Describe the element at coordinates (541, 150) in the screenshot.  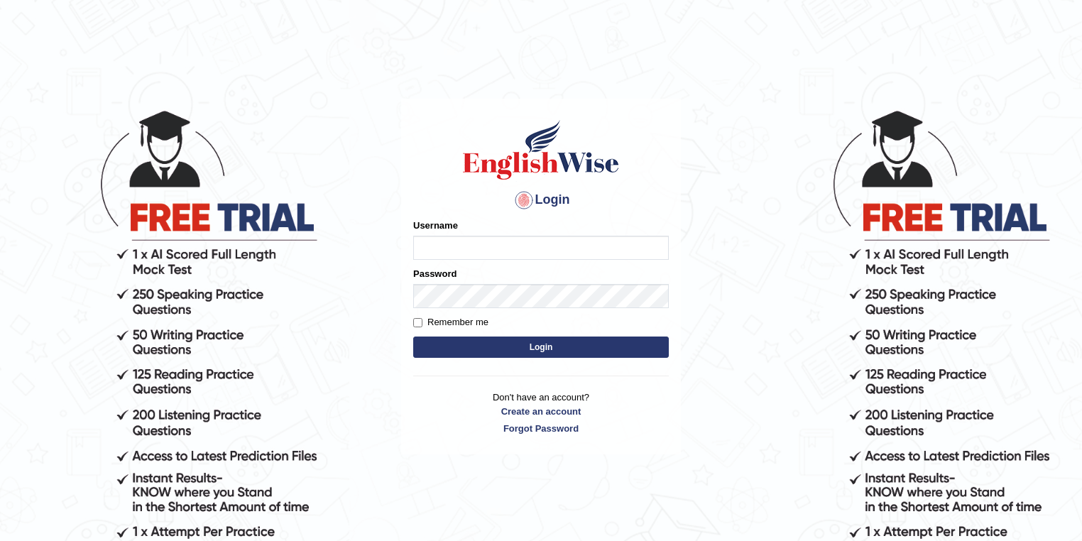
I see `img: Logo of English Wise sign in for intelligent practice with AI` at that location.